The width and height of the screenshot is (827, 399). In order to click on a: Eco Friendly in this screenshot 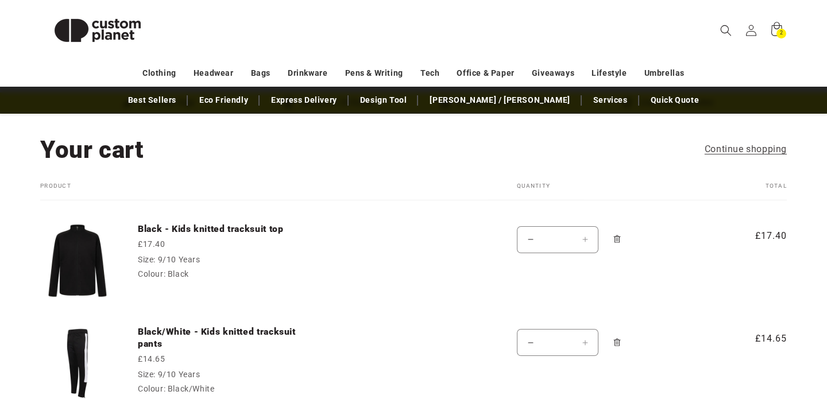, I will do `click(223, 100)`.